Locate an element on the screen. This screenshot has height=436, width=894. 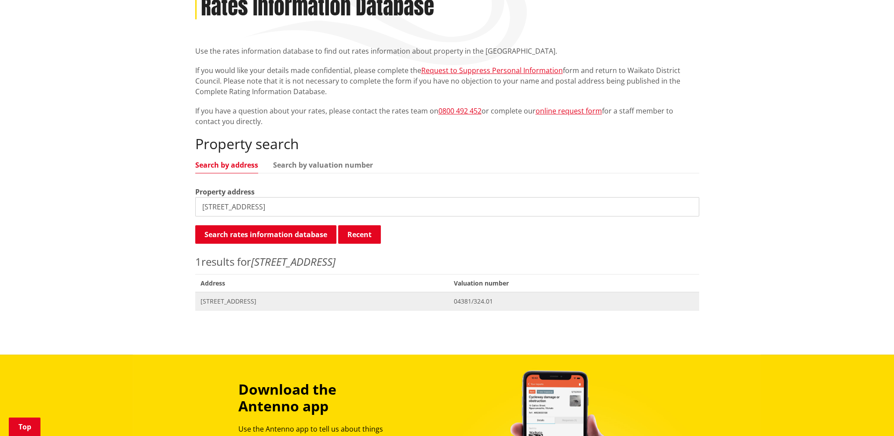
button: Search rates information database is located at coordinates (266, 235).